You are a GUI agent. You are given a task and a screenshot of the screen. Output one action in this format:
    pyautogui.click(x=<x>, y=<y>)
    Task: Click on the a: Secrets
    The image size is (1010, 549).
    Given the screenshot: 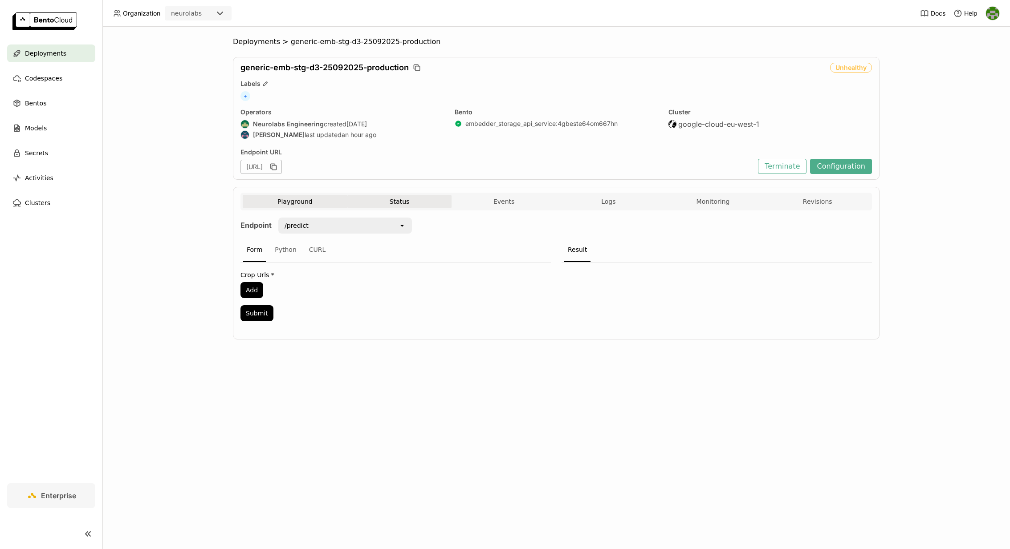 What is the action you would take?
    pyautogui.click(x=51, y=153)
    